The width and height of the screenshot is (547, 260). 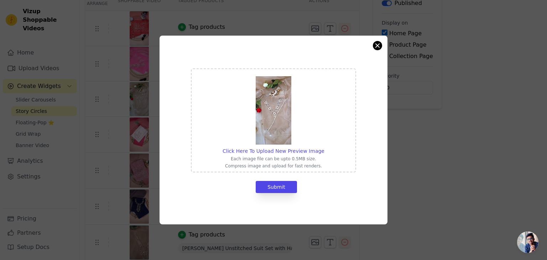 I want to click on span: Click Here To Upload New Preview Image, so click(x=273, y=151).